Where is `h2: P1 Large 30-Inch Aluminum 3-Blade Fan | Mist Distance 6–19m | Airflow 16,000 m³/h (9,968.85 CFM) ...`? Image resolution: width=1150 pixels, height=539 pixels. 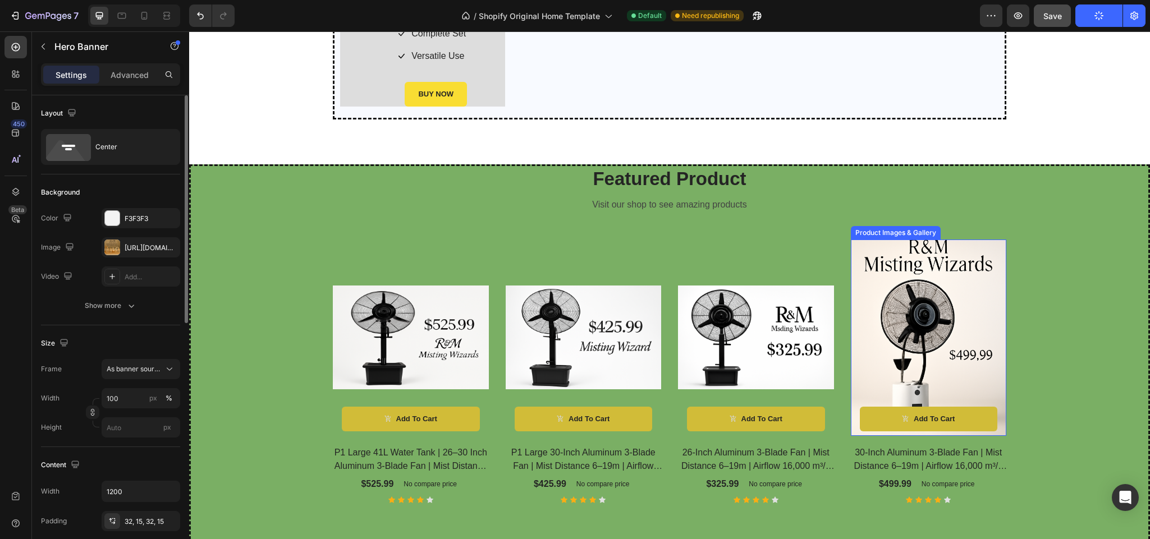
h2: P1 Large 30-Inch Aluminum 3-Blade Fan | Mist Distance 6–19m | Airflow 16,000 m³/h (9,968.85 CFM) ... is located at coordinates (395, 428).